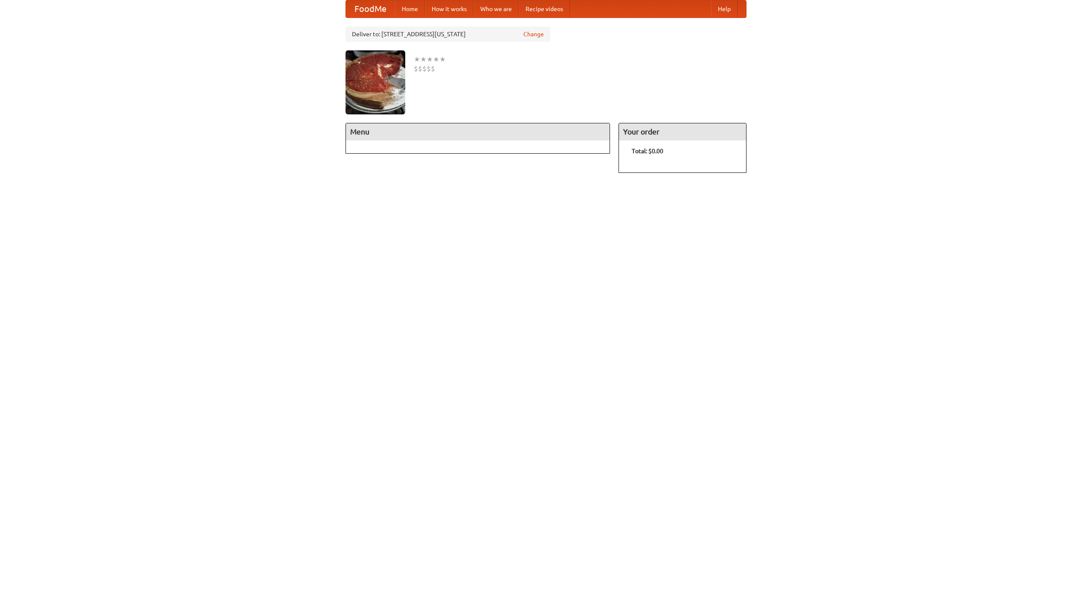 This screenshot has width=1092, height=604. I want to click on a: FoodMe, so click(370, 9).